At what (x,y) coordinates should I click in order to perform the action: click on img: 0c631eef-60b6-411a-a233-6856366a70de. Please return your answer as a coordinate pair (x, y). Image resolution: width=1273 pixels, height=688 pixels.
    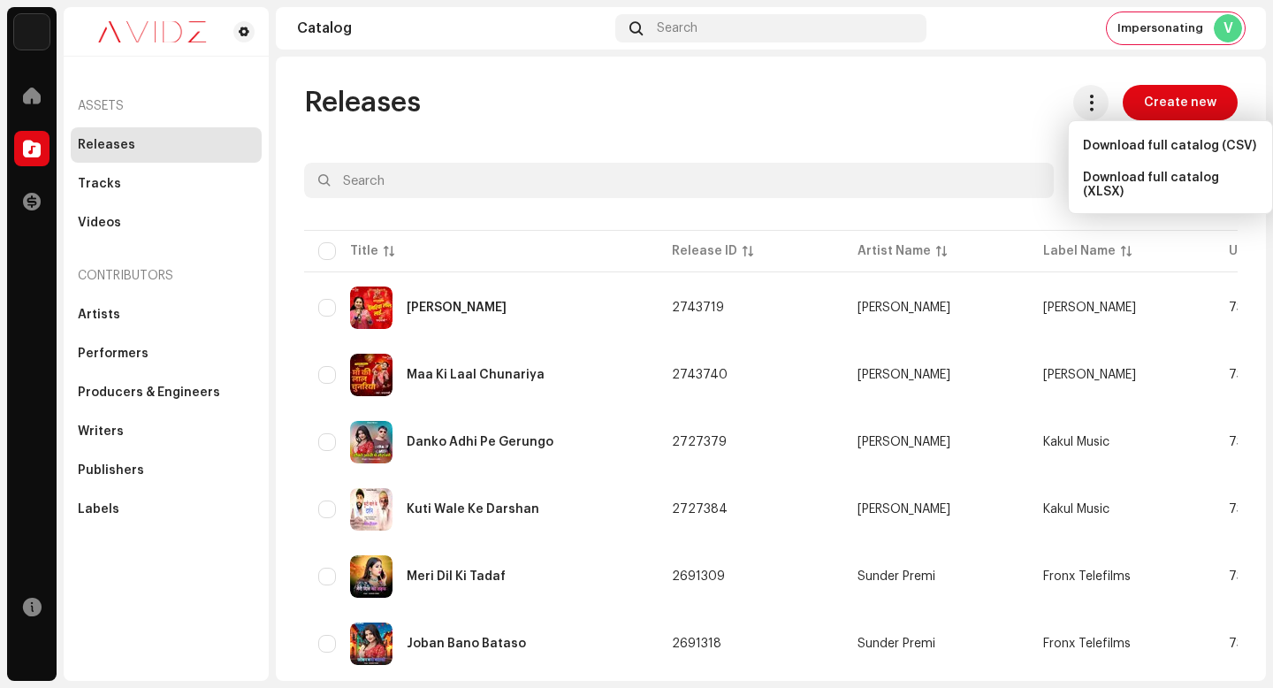
    Looking at the image, I should click on (152, 32).